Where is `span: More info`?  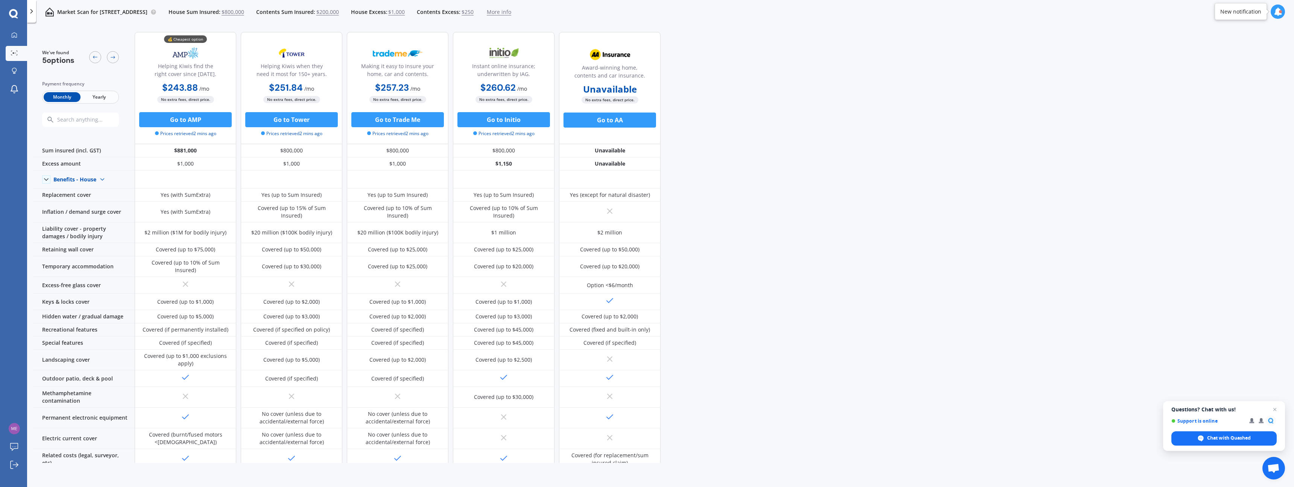
span: More info is located at coordinates (499, 12).